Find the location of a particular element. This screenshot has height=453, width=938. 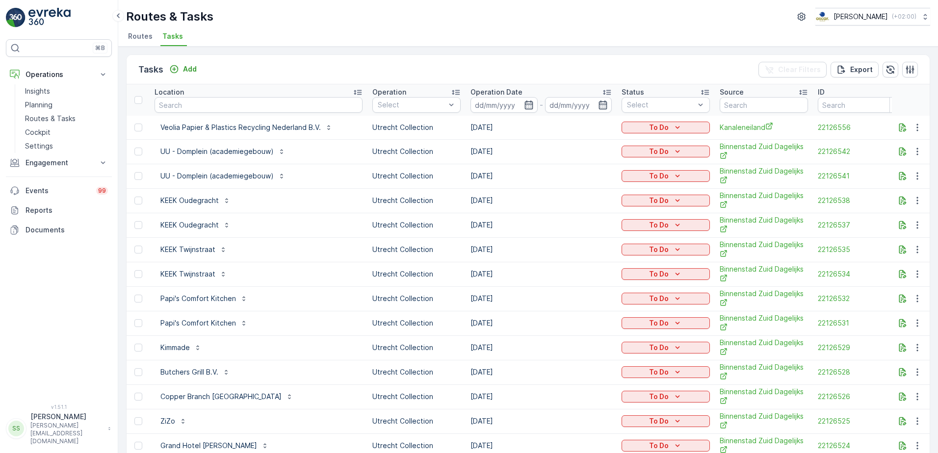

p: Location is located at coordinates (169, 92).